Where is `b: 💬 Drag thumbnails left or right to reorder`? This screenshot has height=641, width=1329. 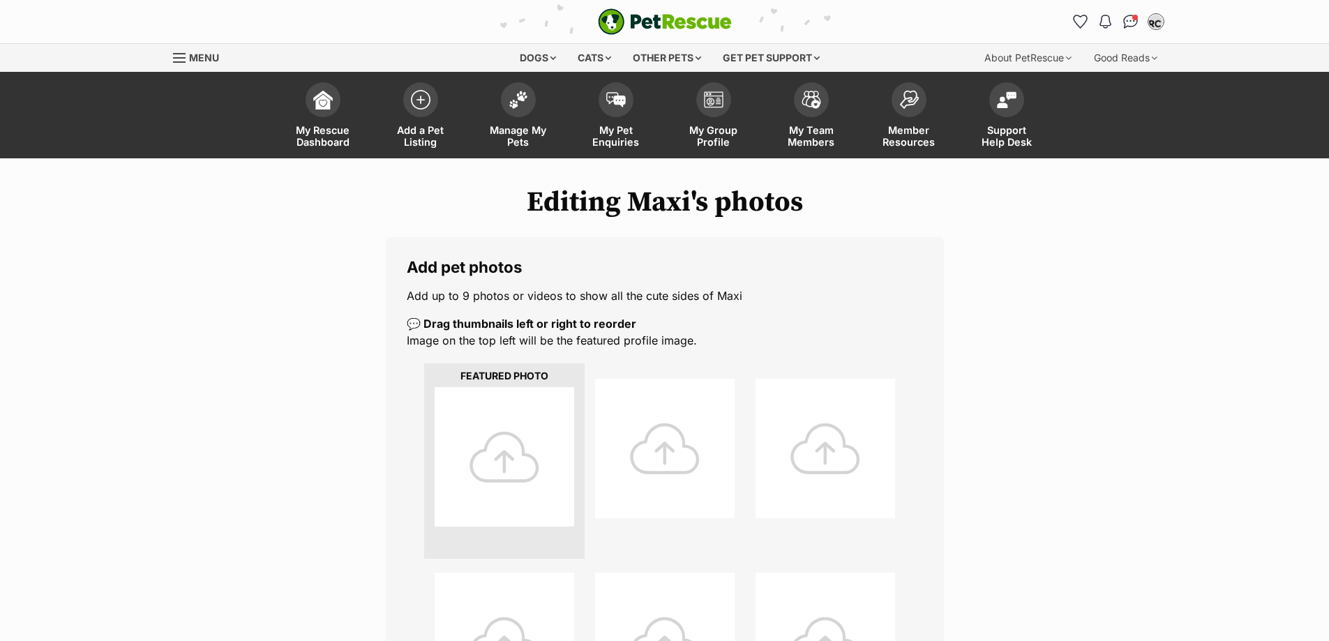 b: 💬 Drag thumbnails left or right to reorder is located at coordinates (521, 324).